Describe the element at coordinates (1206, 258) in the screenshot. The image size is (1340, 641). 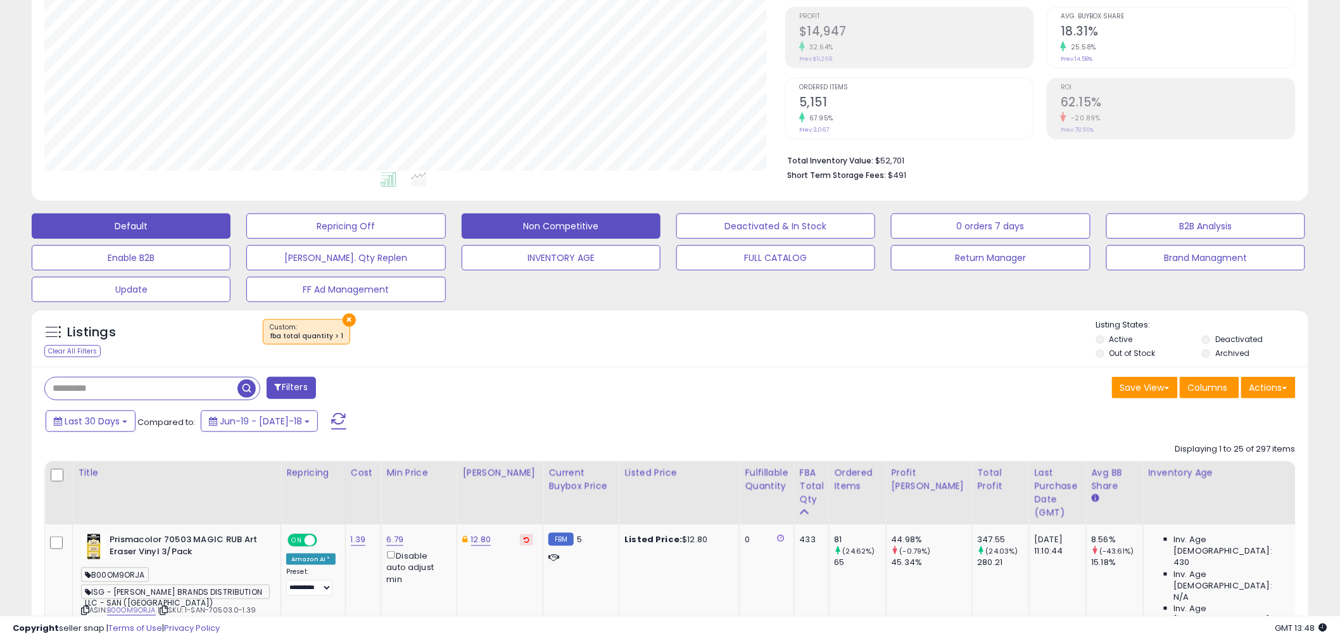
I see `button: Brand Managment` at that location.